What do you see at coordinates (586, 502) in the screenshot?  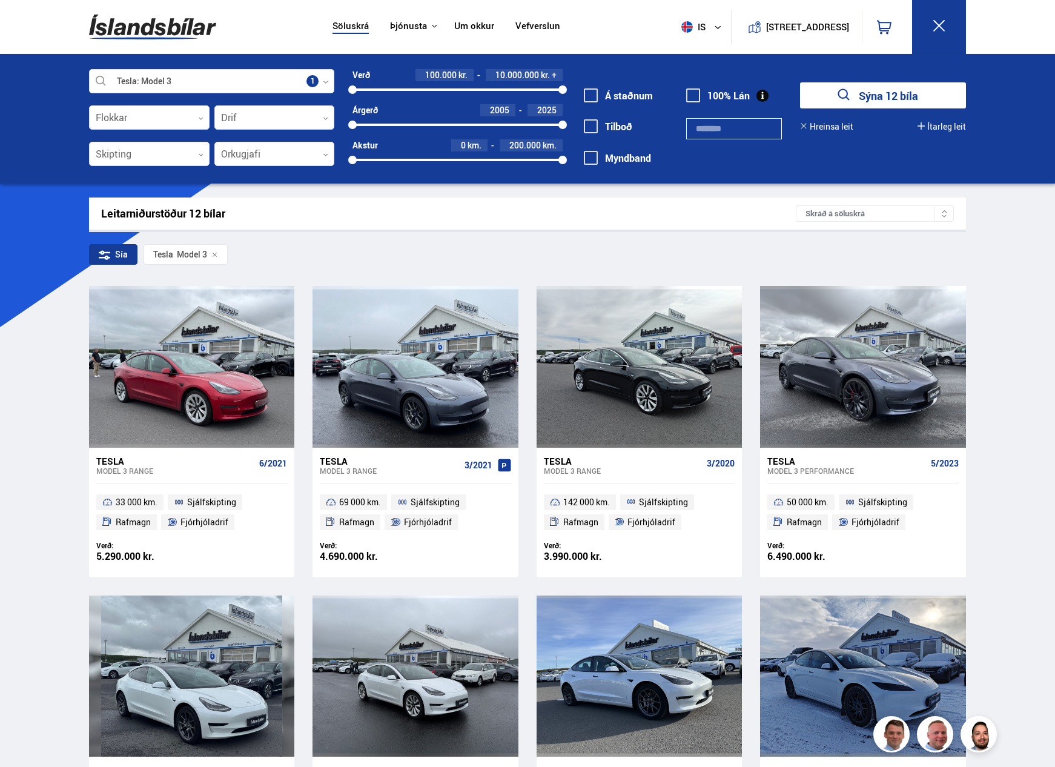 I see `span: 142 000 km.` at bounding box center [586, 502].